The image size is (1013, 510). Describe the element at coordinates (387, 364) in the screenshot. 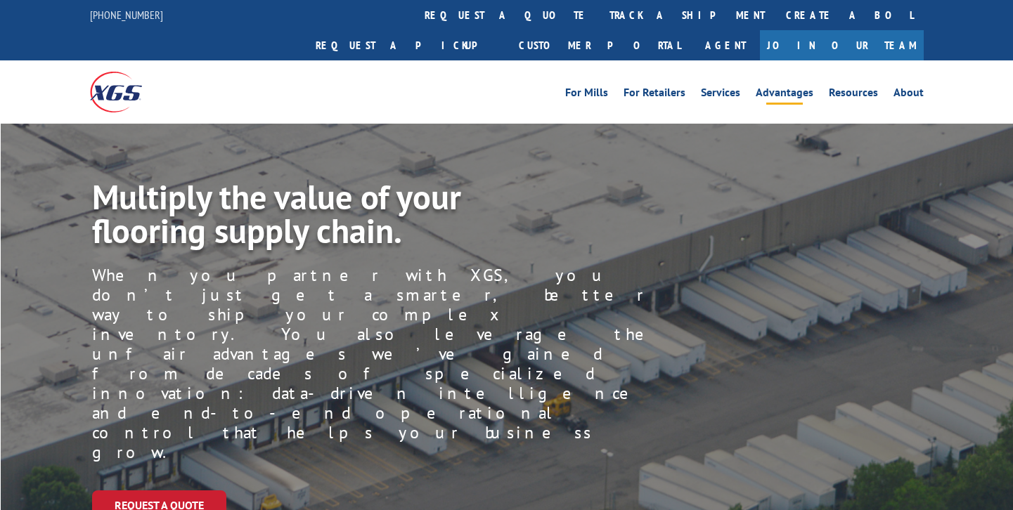

I see `p: When you partner with XGS, you don’t just get a smarter, better way to ship your complex inventor...` at that location.